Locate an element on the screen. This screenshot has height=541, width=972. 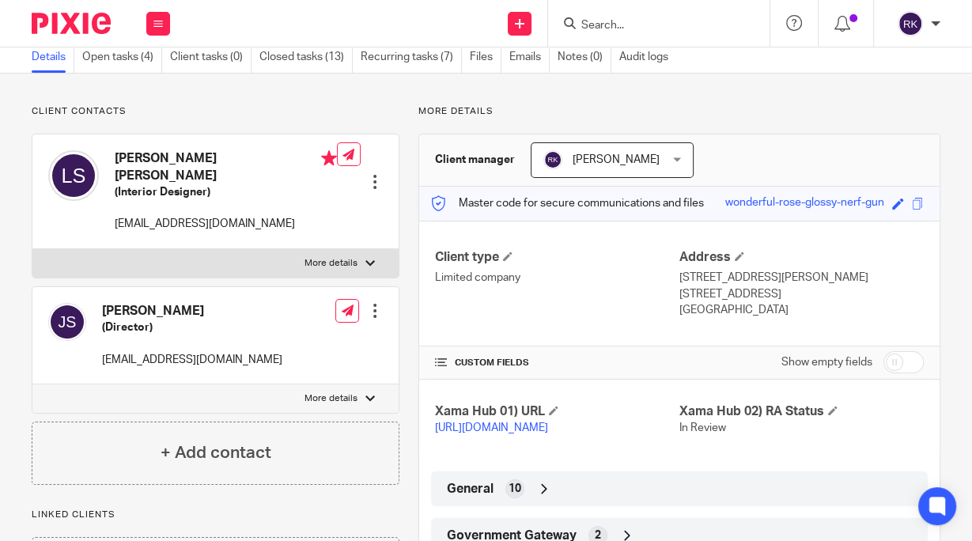
h4: Client type is located at coordinates (557, 257).